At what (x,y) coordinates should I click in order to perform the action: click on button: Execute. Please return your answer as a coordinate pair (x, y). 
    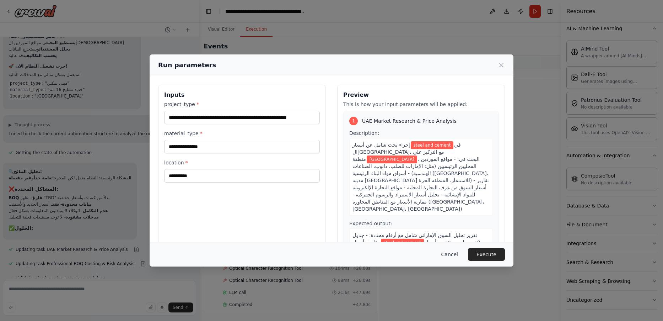
    Looking at the image, I should click on (487, 254).